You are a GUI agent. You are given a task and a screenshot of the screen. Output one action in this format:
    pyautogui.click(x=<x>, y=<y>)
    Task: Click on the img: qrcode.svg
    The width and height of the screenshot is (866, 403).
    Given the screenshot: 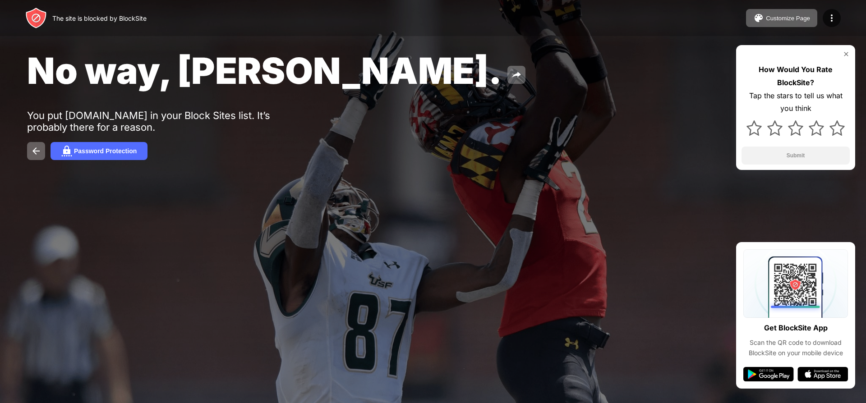 What is the action you would take?
    pyautogui.click(x=795, y=284)
    